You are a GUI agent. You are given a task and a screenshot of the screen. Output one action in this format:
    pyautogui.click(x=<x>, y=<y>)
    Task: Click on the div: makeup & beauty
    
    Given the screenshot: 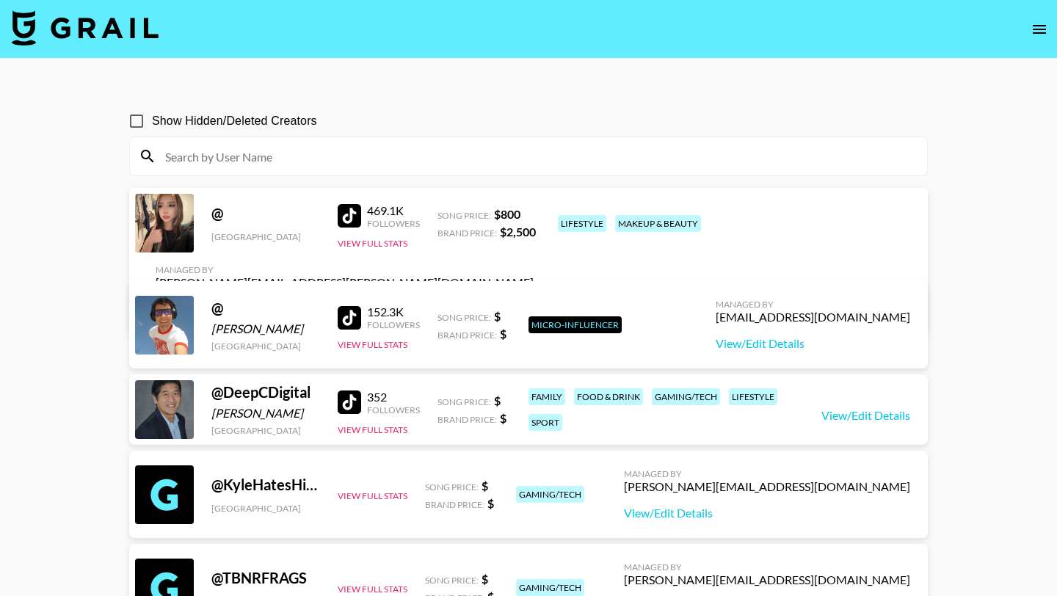 What is the action you would take?
    pyautogui.click(x=658, y=223)
    